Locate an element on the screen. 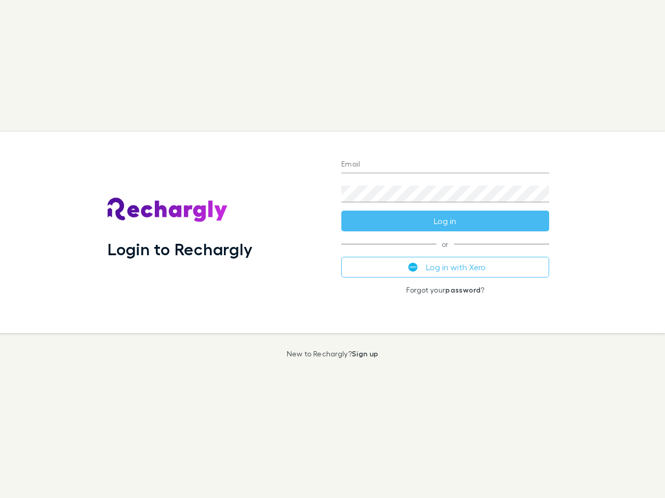 The image size is (665, 498). button: Log in with Xero is located at coordinates (445, 267).